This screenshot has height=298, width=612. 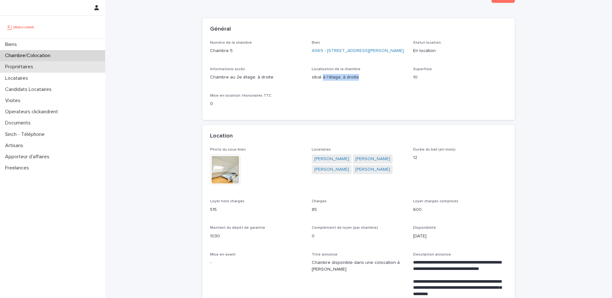 What do you see at coordinates (460, 51) in the screenshot?
I see `p: En location` at bounding box center [460, 51].